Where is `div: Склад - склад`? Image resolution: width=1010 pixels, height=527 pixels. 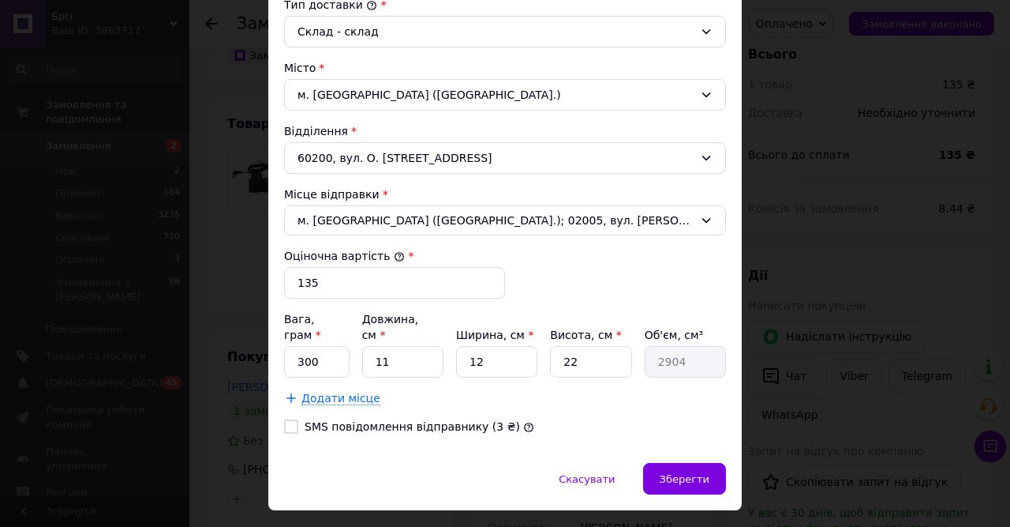 div: Склад - склад is located at coordinates (496, 32).